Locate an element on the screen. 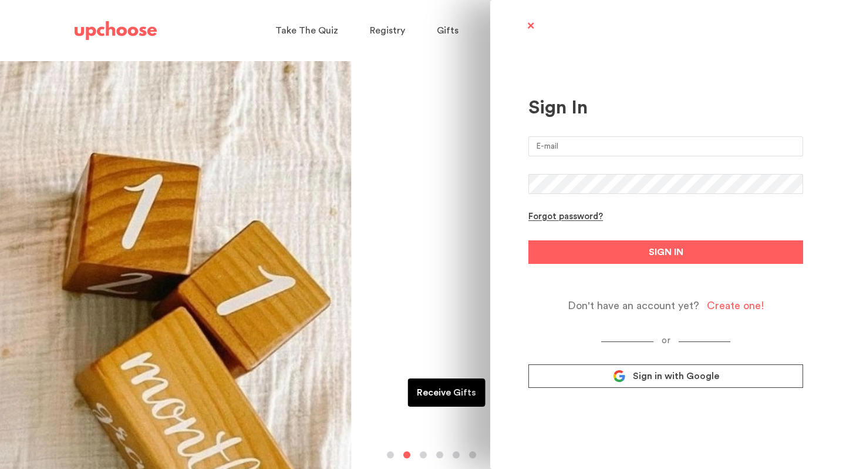 The image size is (863, 469). div: Sign In is located at coordinates (666, 107).